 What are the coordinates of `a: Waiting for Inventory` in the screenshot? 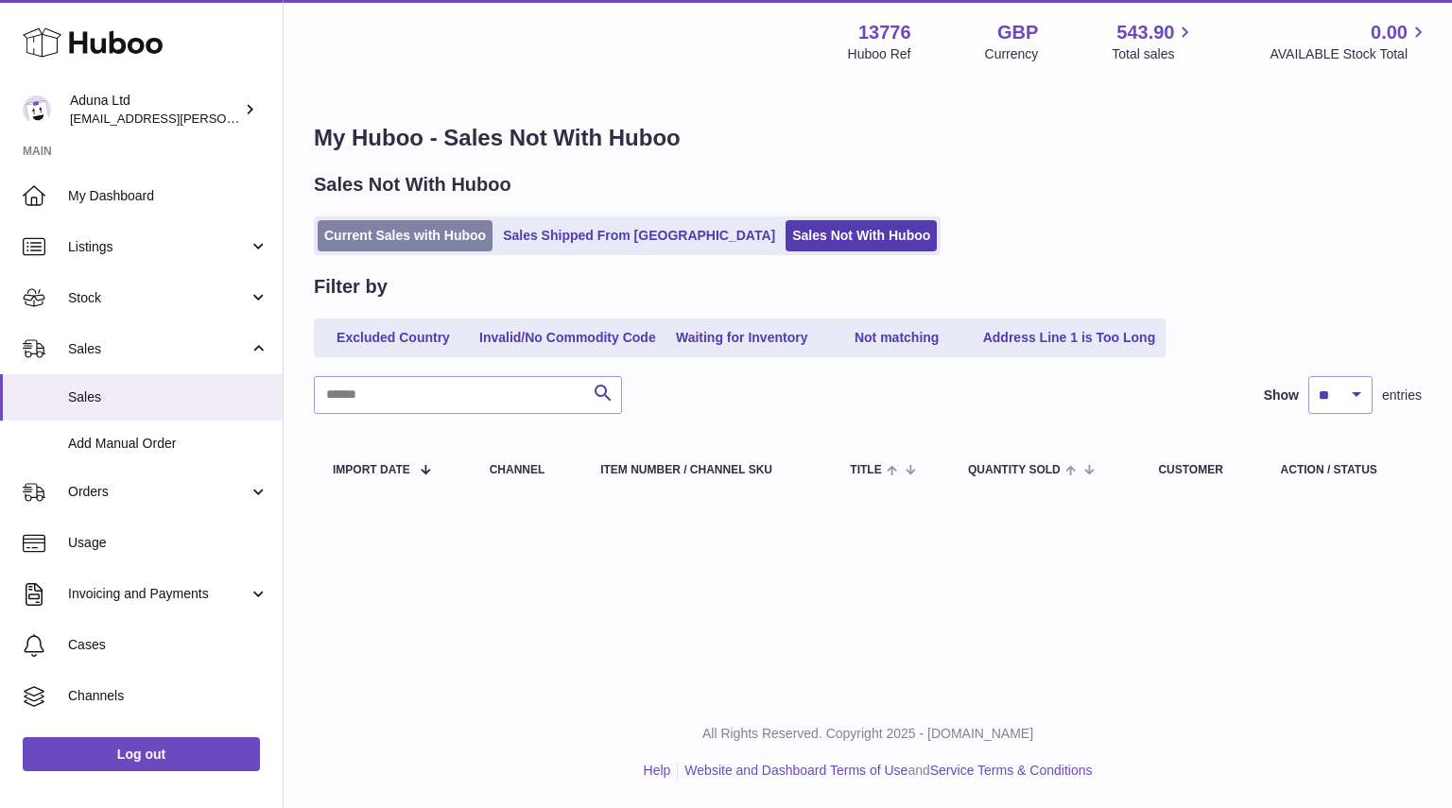 It's located at (742, 338).